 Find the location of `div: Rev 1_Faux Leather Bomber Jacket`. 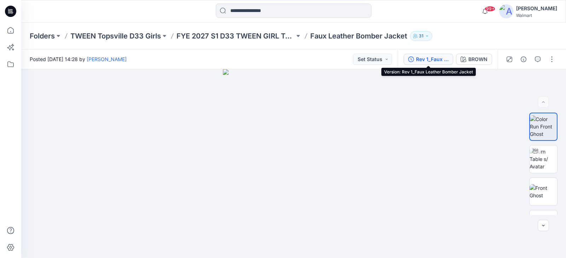

div: Rev 1_Faux Leather Bomber Jacket is located at coordinates (432, 59).